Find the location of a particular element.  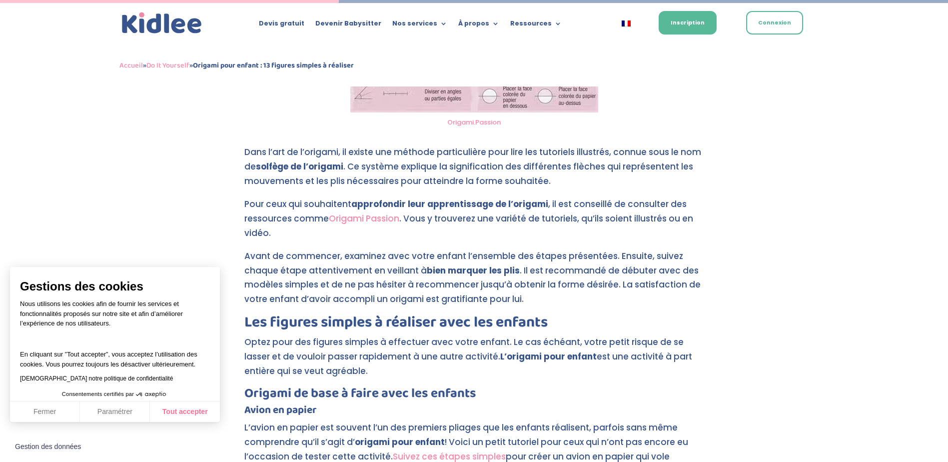

a: Nos services is located at coordinates (420, 25).